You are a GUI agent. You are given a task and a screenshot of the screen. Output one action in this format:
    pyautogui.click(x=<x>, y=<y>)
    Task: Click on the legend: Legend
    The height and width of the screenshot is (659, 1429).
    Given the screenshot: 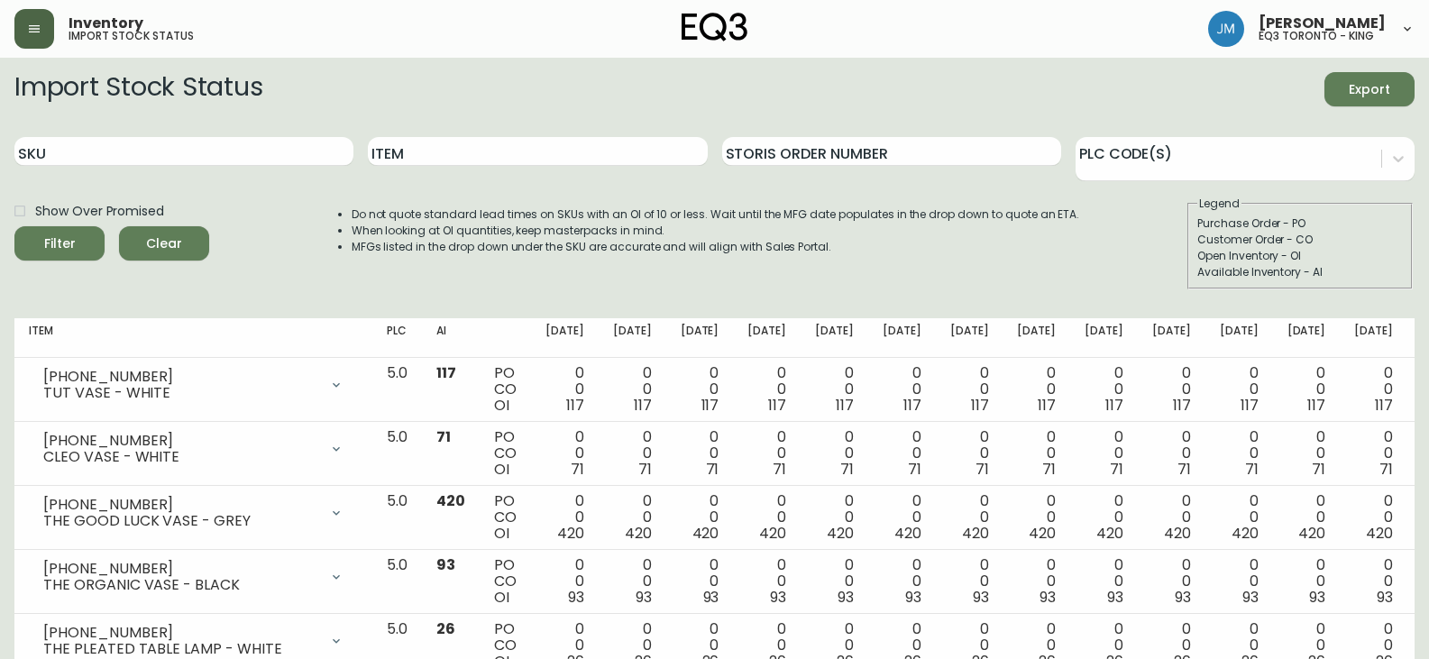 What is the action you would take?
    pyautogui.click(x=1219, y=204)
    